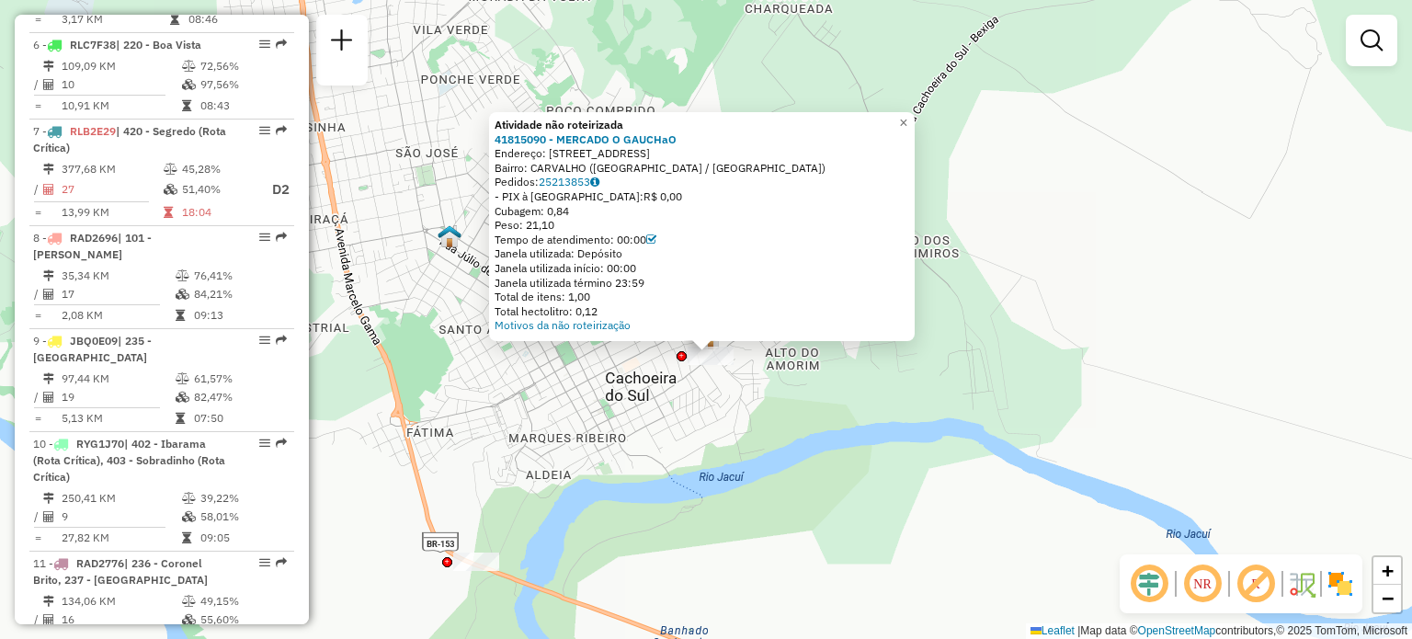  I want to click on a: Leaflet, so click(1053, 631).